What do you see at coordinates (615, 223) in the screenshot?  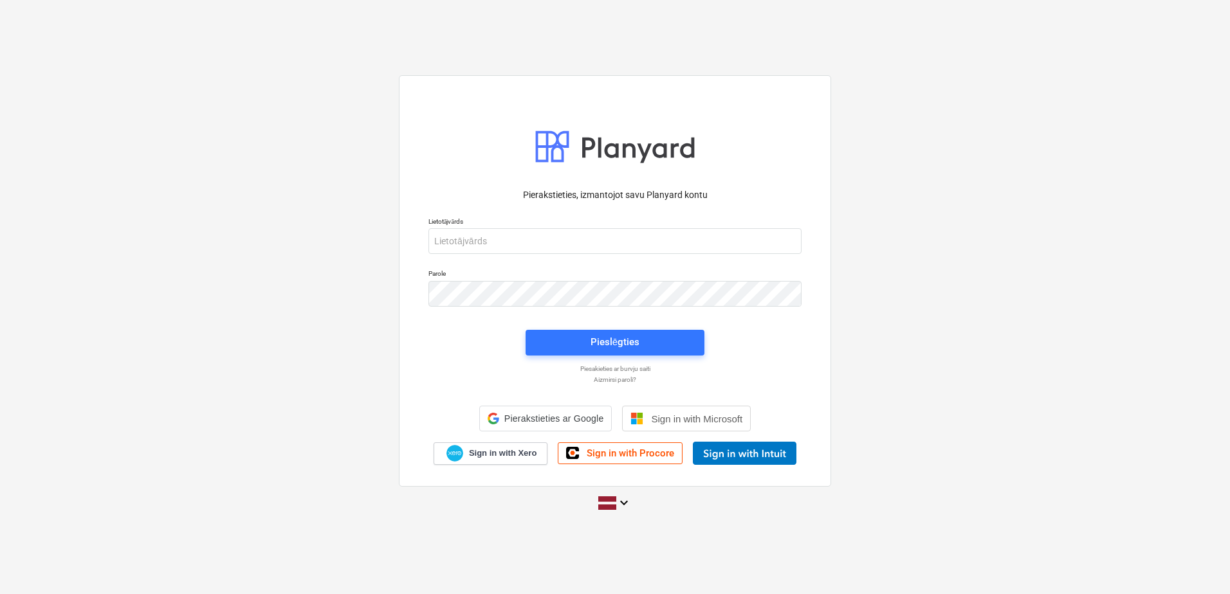 I see `p: Lietotājvārds` at bounding box center [615, 223].